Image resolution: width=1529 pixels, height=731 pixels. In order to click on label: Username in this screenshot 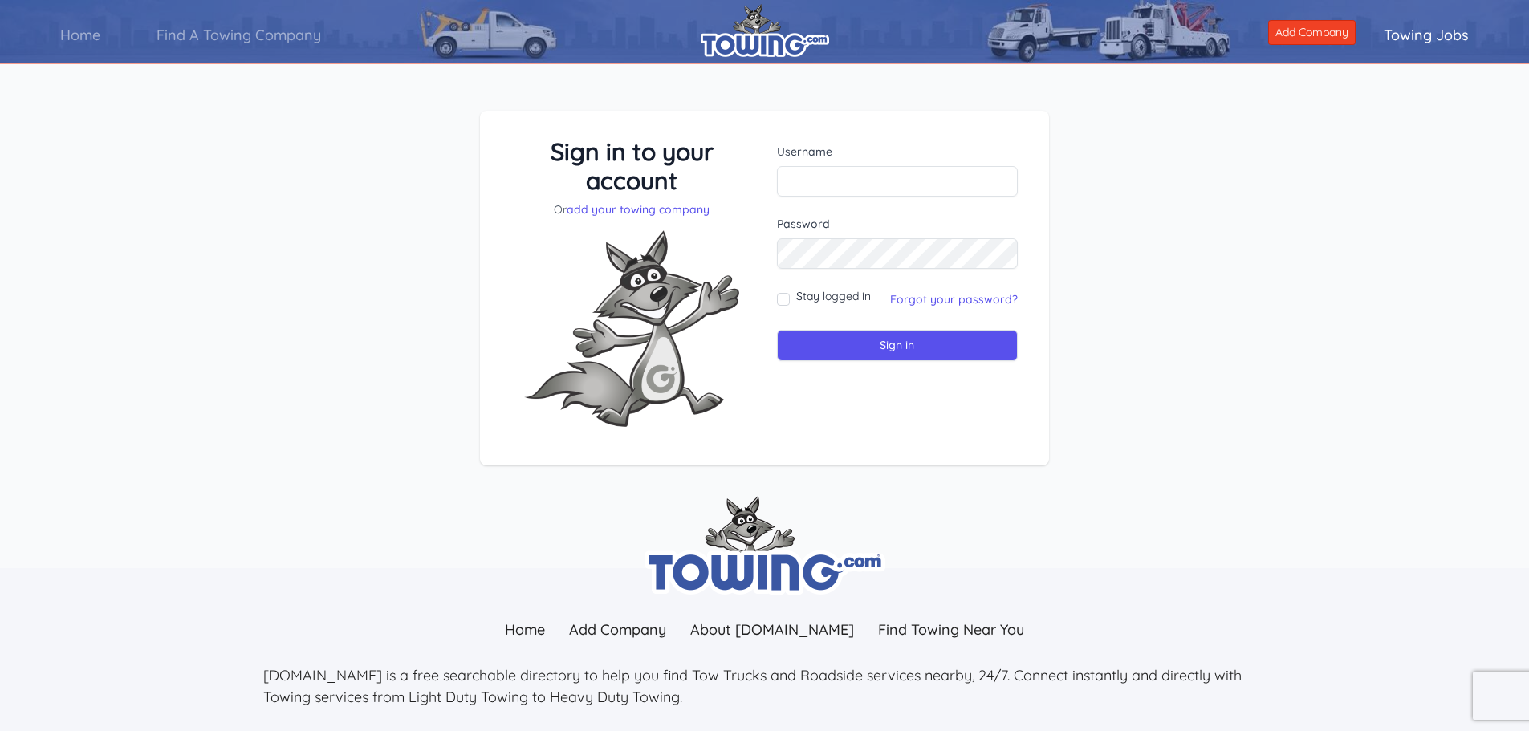, I will do `click(897, 152)`.